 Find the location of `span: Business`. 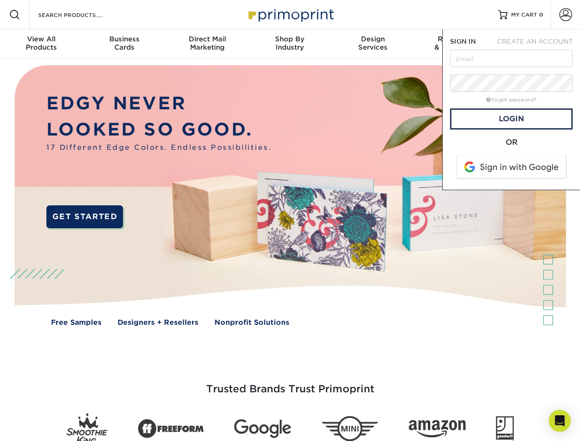

span: Business is located at coordinates (124, 39).